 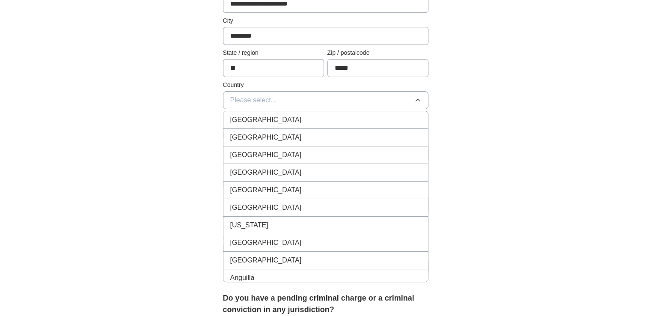 What do you see at coordinates (326, 21) in the screenshot?
I see `label: City` at bounding box center [326, 21].